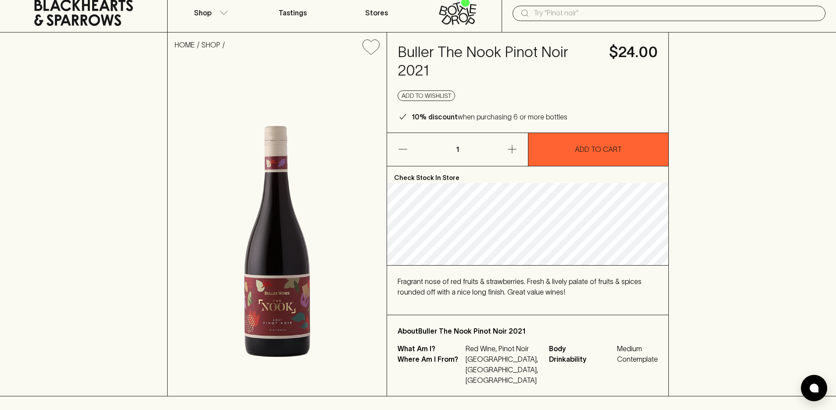 Image resolution: width=836 pixels, height=410 pixels. What do you see at coordinates (527, 175) in the screenshot?
I see `p: Check Stock In Store` at bounding box center [527, 175].